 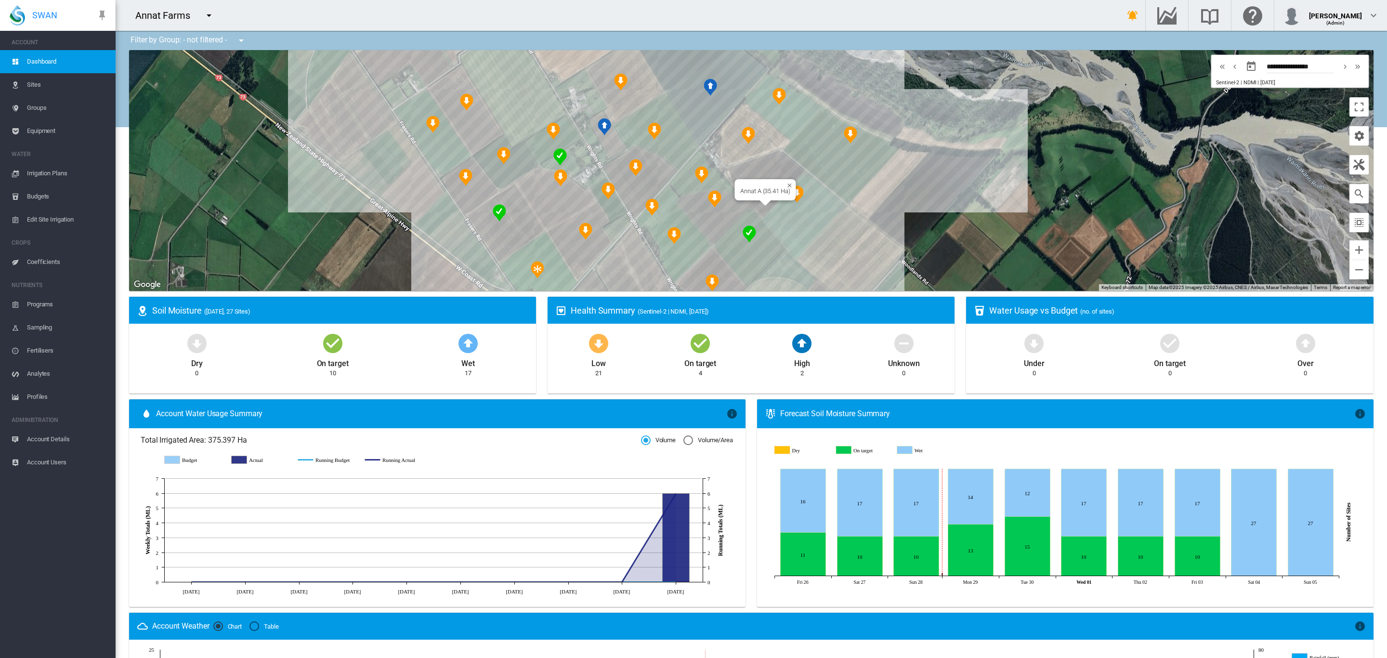 I want to click on tspan: Wed 01, so click(x=1084, y=582).